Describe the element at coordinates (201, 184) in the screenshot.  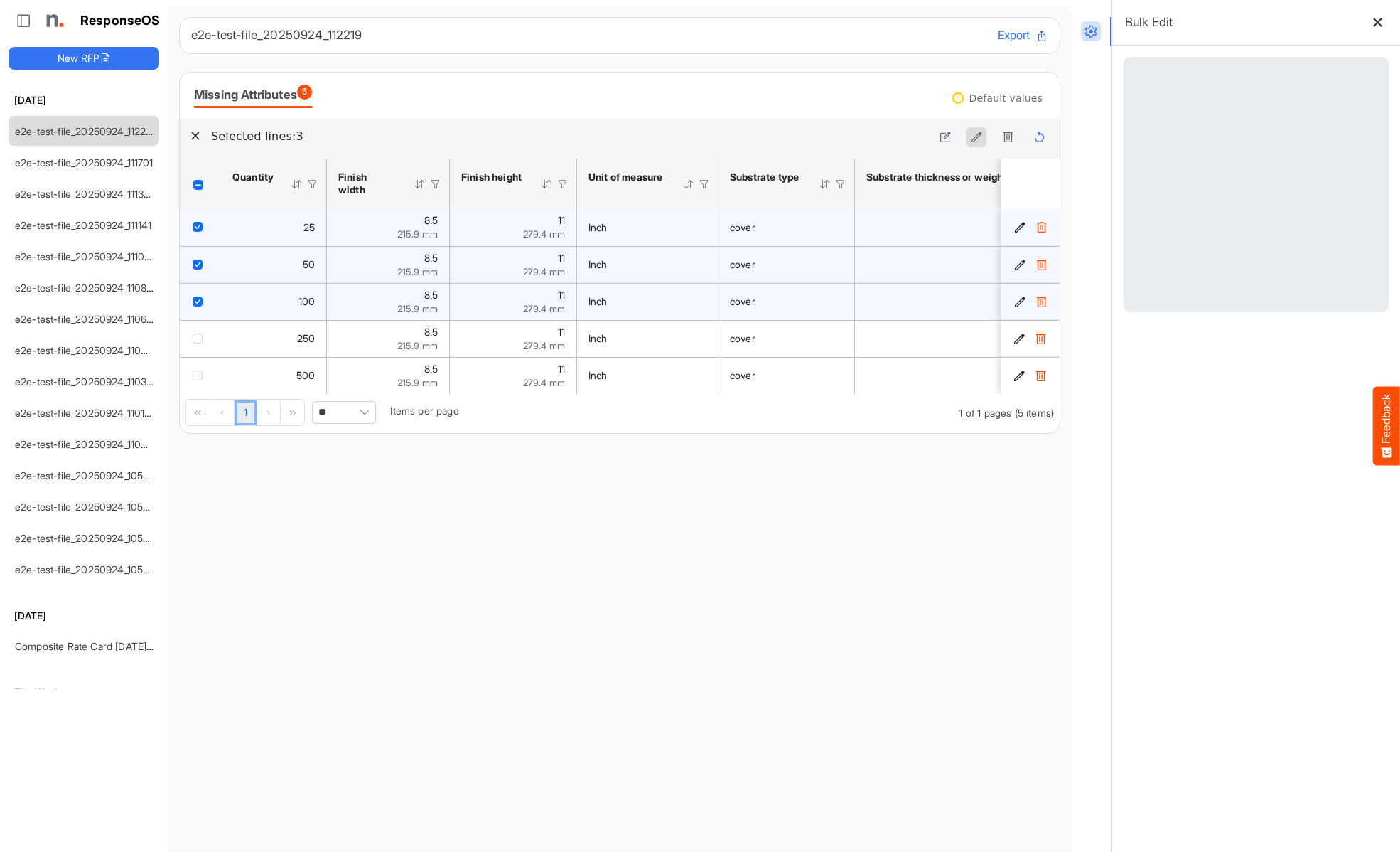
I see `th: Header checkbox` at that location.